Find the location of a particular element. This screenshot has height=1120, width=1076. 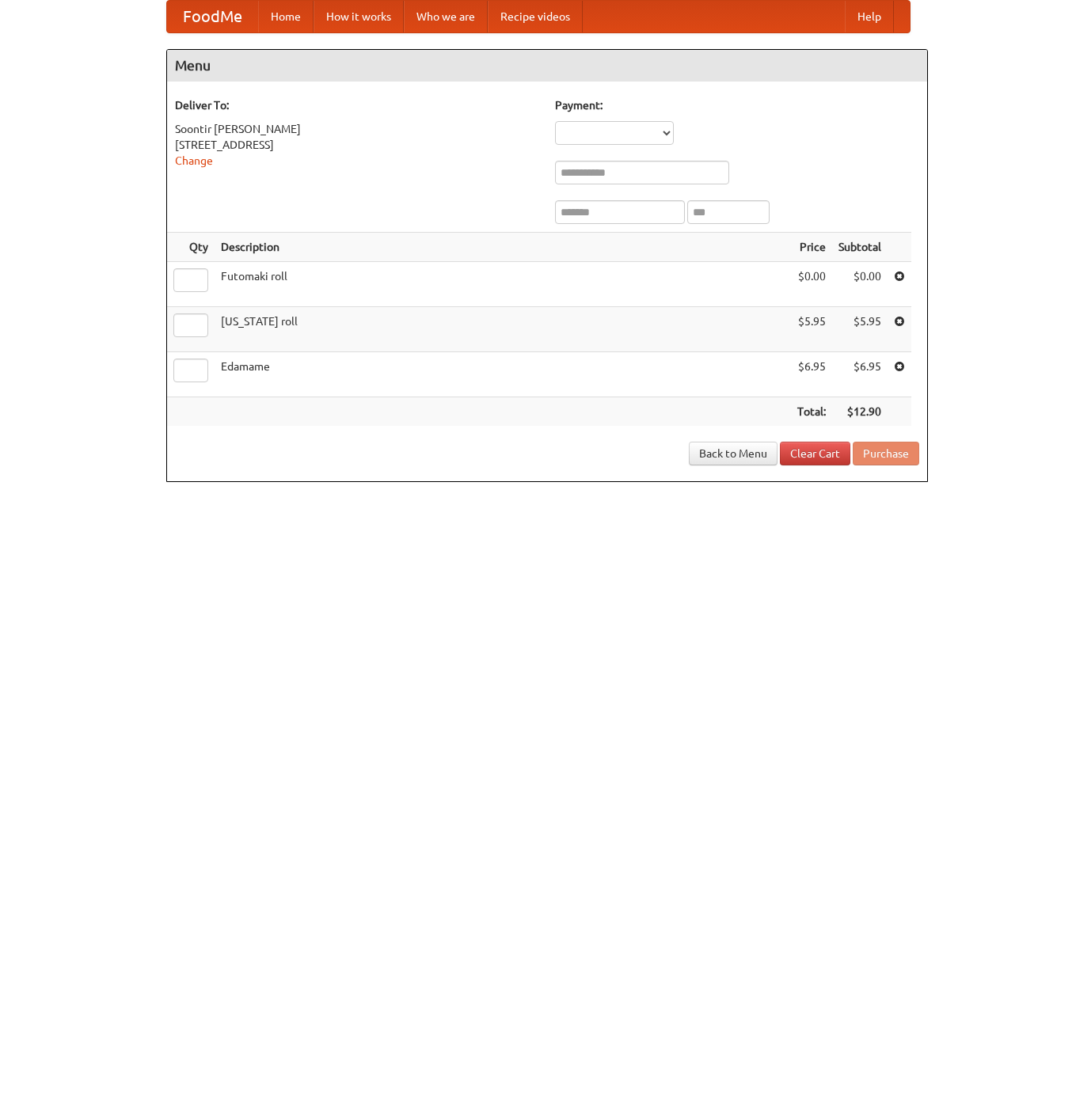

th: Qty is located at coordinates (191, 247).